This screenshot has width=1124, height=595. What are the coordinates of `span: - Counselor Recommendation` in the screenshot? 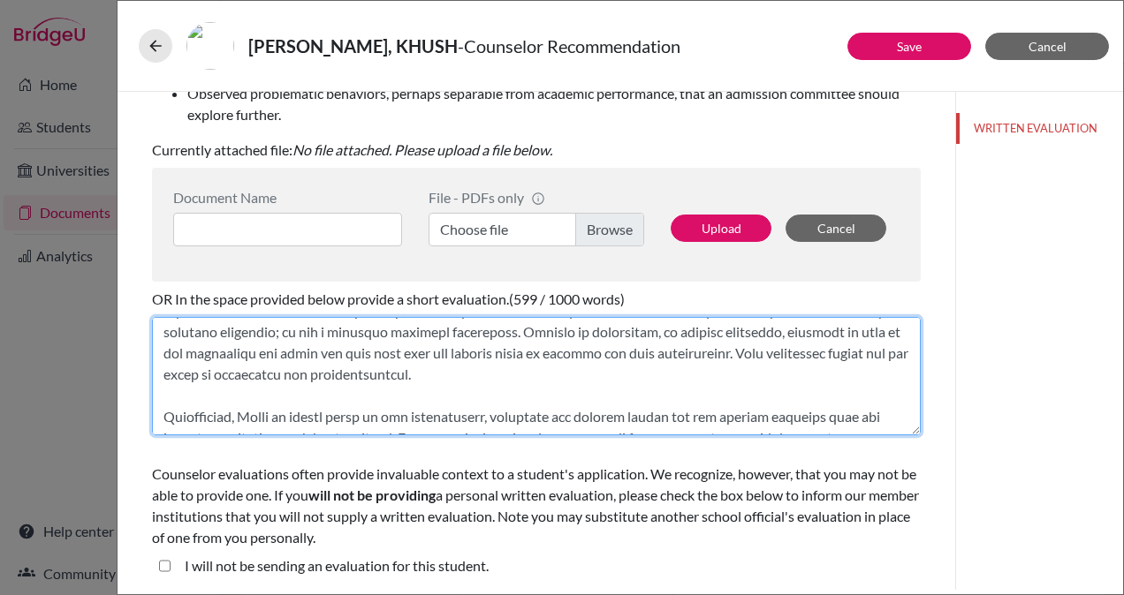 It's located at (569, 46).